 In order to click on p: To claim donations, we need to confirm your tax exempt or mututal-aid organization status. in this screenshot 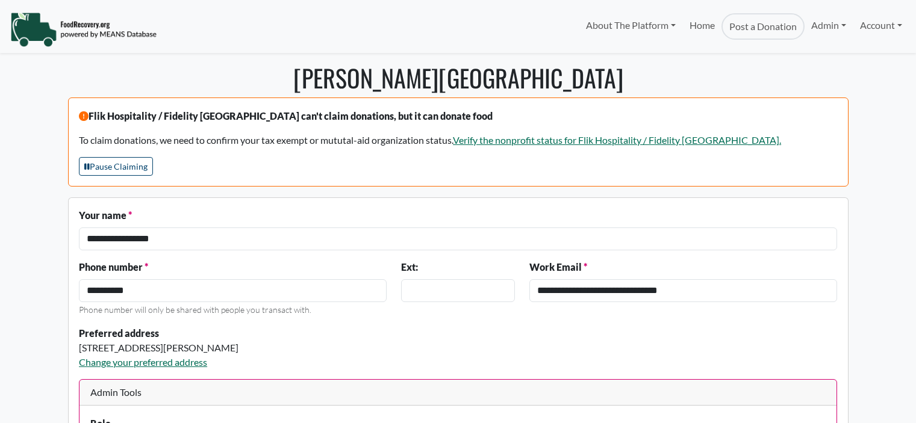, I will do `click(458, 140)`.